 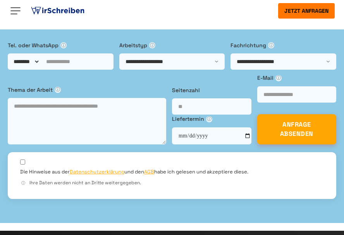 What do you see at coordinates (87, 90) in the screenshot?
I see `label: Thema der Arbeit` at bounding box center [87, 90].